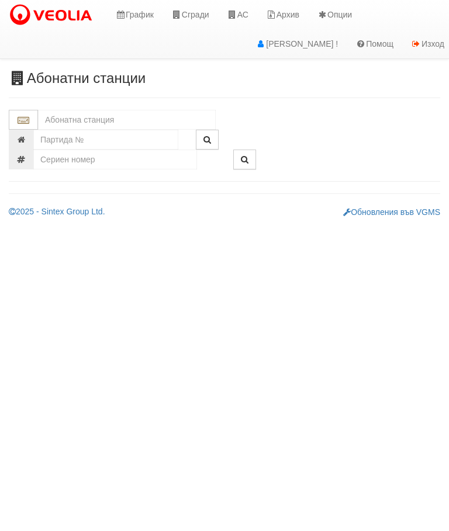 The width and height of the screenshot is (449, 531). Describe the element at coordinates (115, 160) in the screenshot. I see `input: Сериен номер` at that location.